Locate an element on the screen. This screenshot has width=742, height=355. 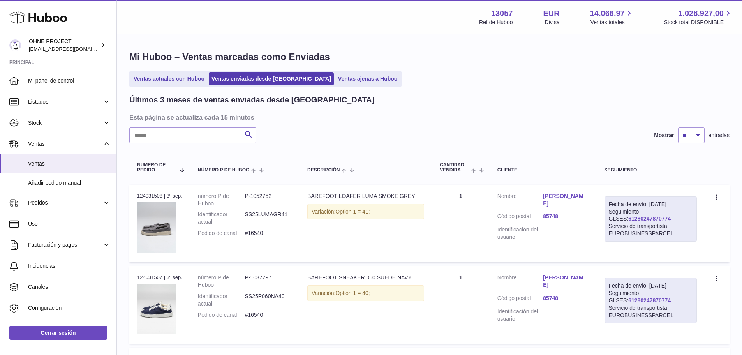
dd: SS25LUMAGR41 is located at coordinates (268, 218).